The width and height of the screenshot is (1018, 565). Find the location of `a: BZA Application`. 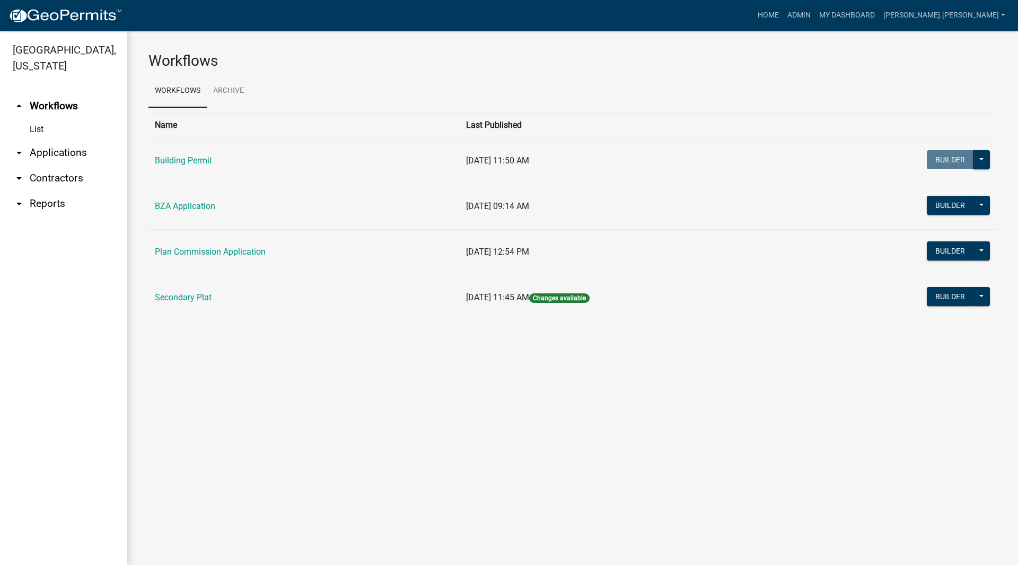

a: BZA Application is located at coordinates (185, 206).